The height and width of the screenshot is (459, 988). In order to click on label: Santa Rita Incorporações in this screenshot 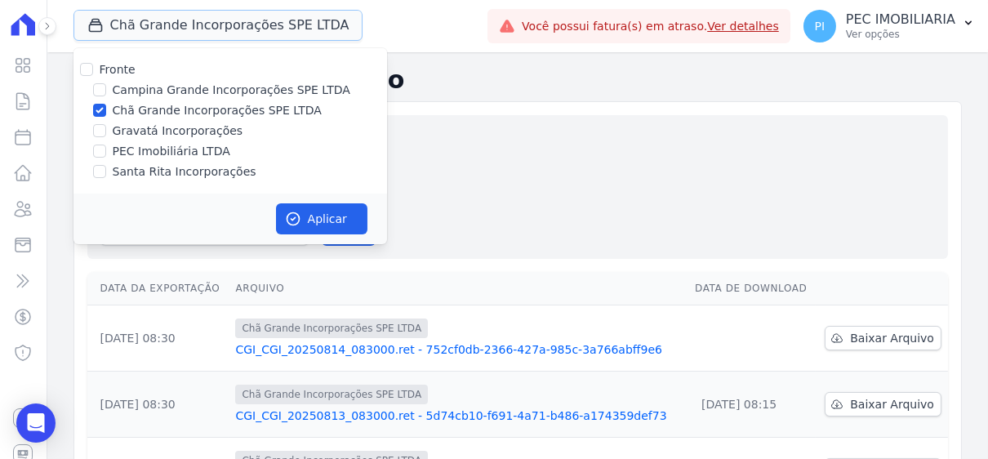, I will do `click(185, 172)`.